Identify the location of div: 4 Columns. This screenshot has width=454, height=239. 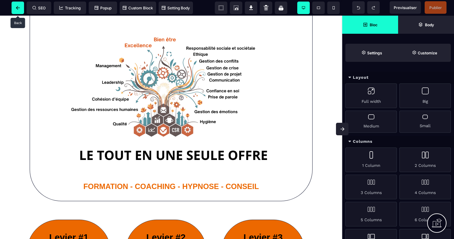
(425, 187).